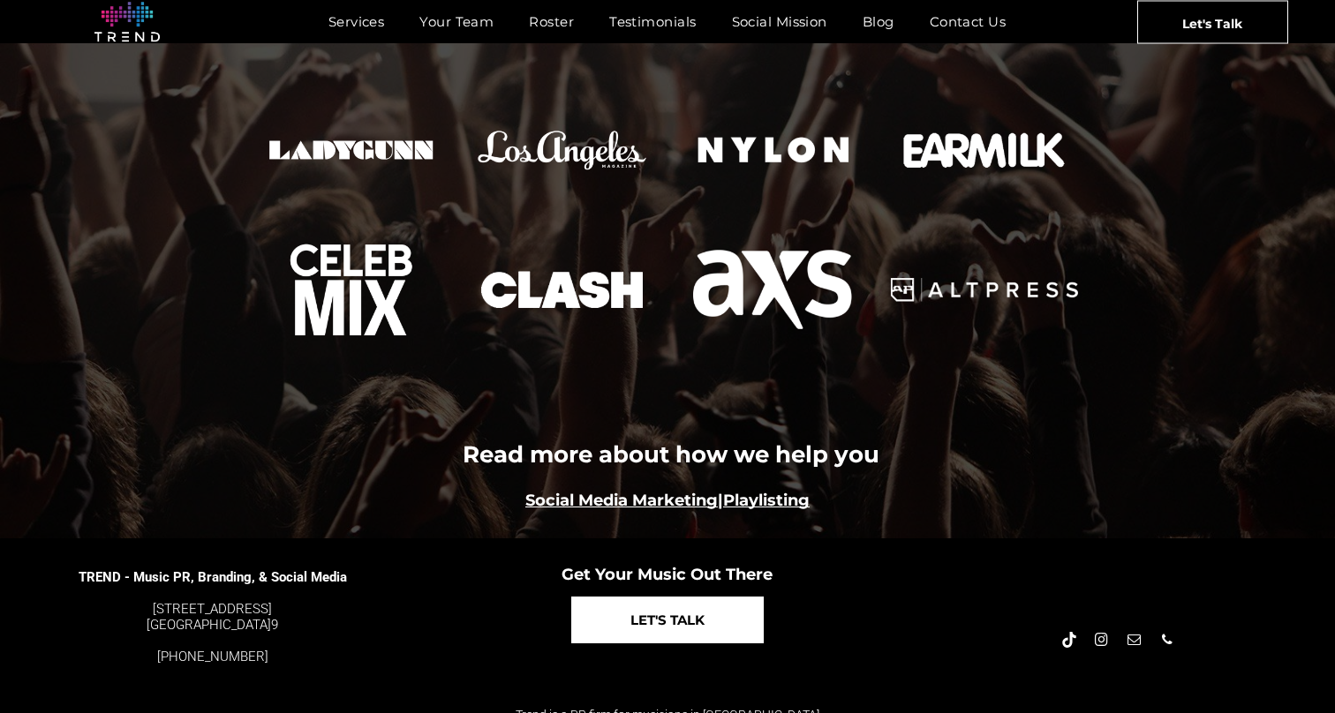 The height and width of the screenshot is (713, 1335). What do you see at coordinates (667, 620) in the screenshot?
I see `span: LET'S TALK` at bounding box center [667, 620].